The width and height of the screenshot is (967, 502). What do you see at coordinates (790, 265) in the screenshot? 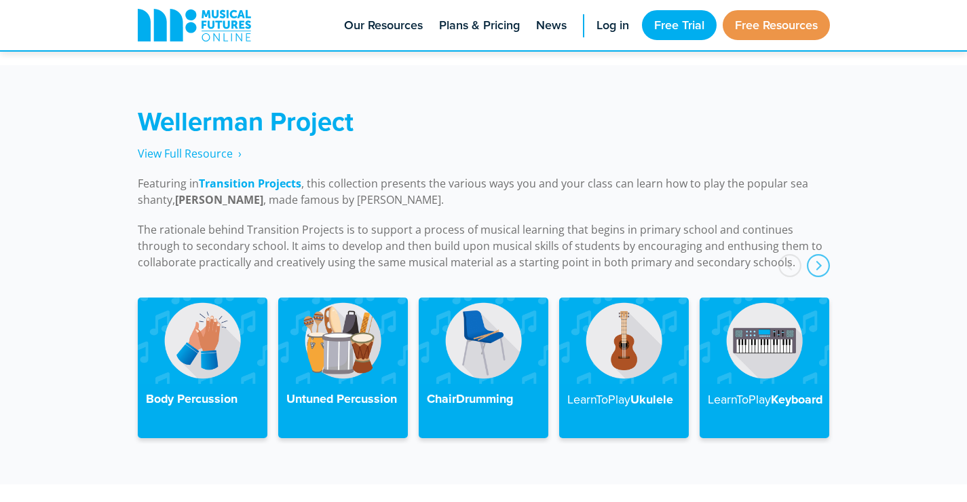
I see `div: prev` at bounding box center [790, 265].